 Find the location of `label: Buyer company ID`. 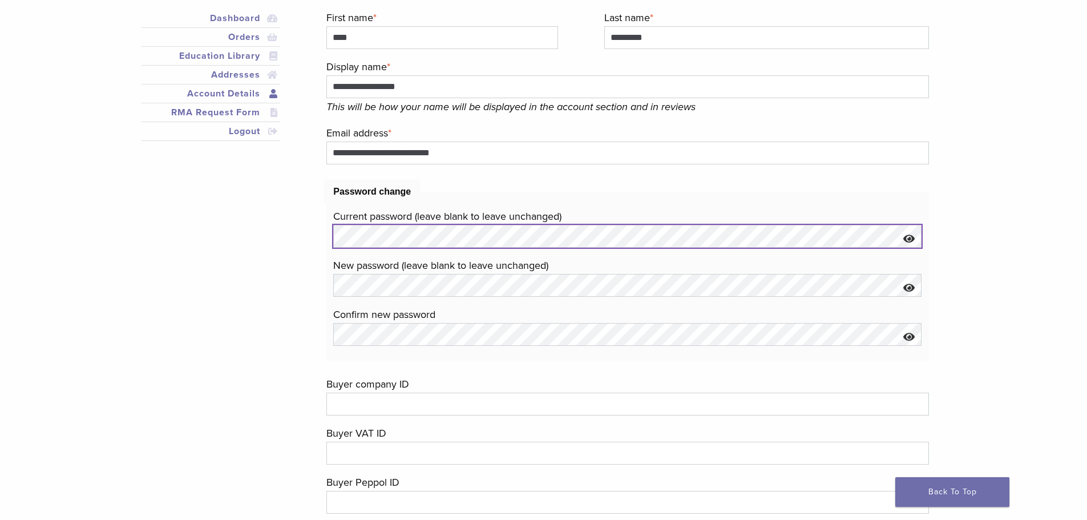

label: Buyer company ID is located at coordinates (627, 384).